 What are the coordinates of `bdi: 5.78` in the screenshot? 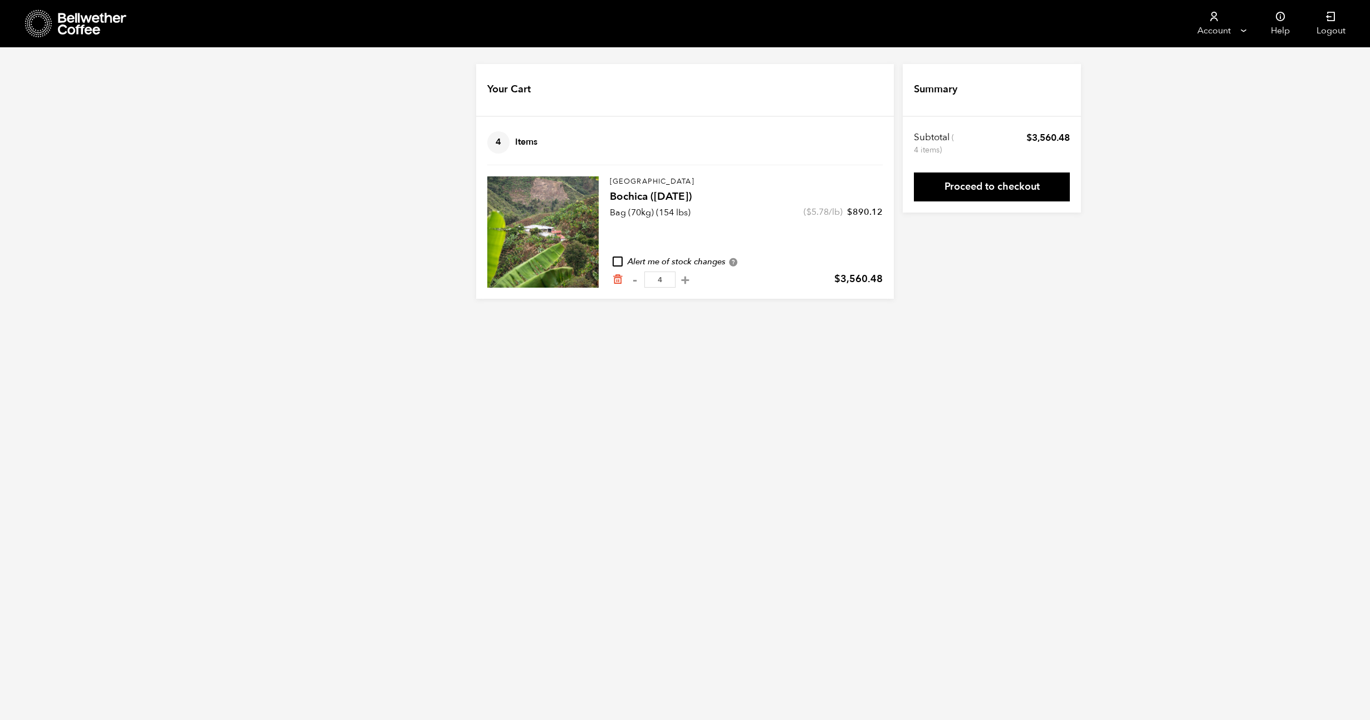 It's located at (817, 212).